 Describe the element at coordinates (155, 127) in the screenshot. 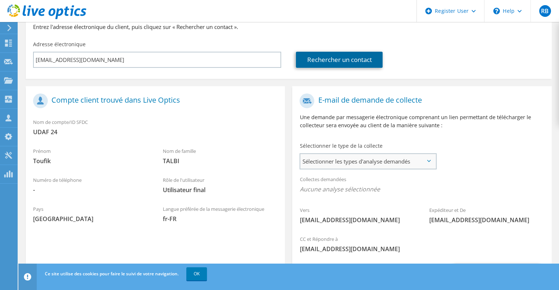

I see `div: Nom de compte/ID SFDC` at that location.